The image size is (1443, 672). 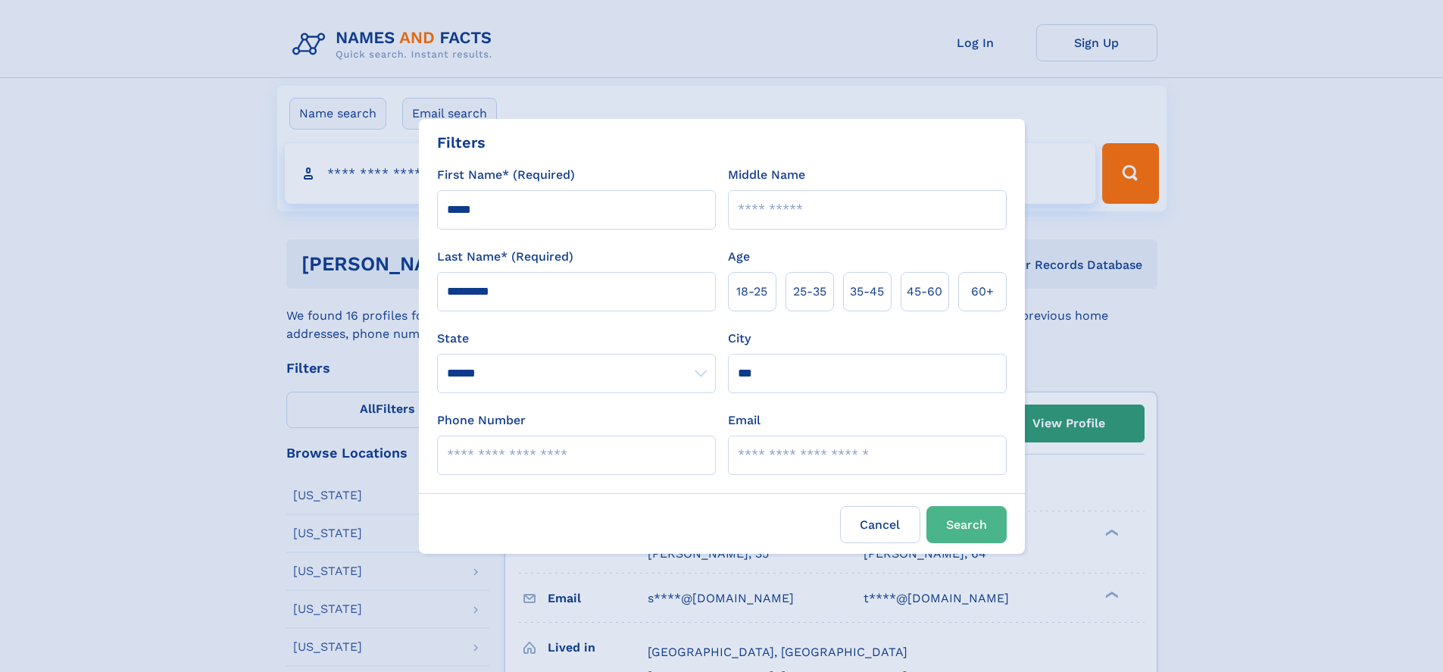 What do you see at coordinates (983, 292) in the screenshot?
I see `span: 60+` at bounding box center [983, 292].